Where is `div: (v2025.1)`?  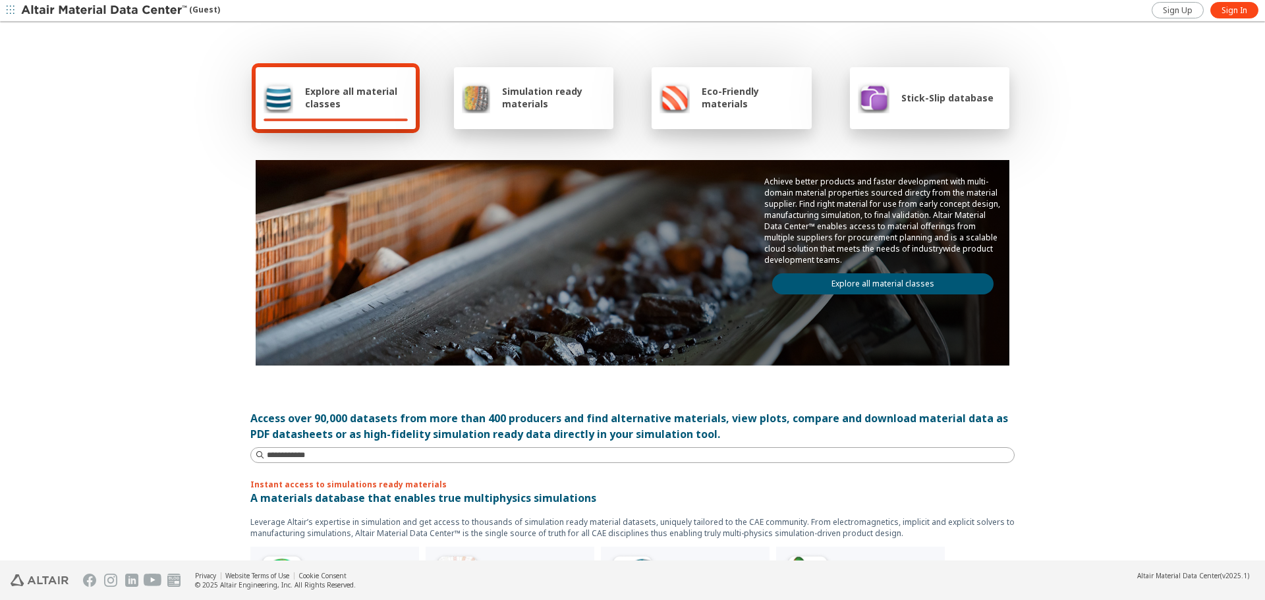
div: (v2025.1) is located at coordinates (1193, 576).